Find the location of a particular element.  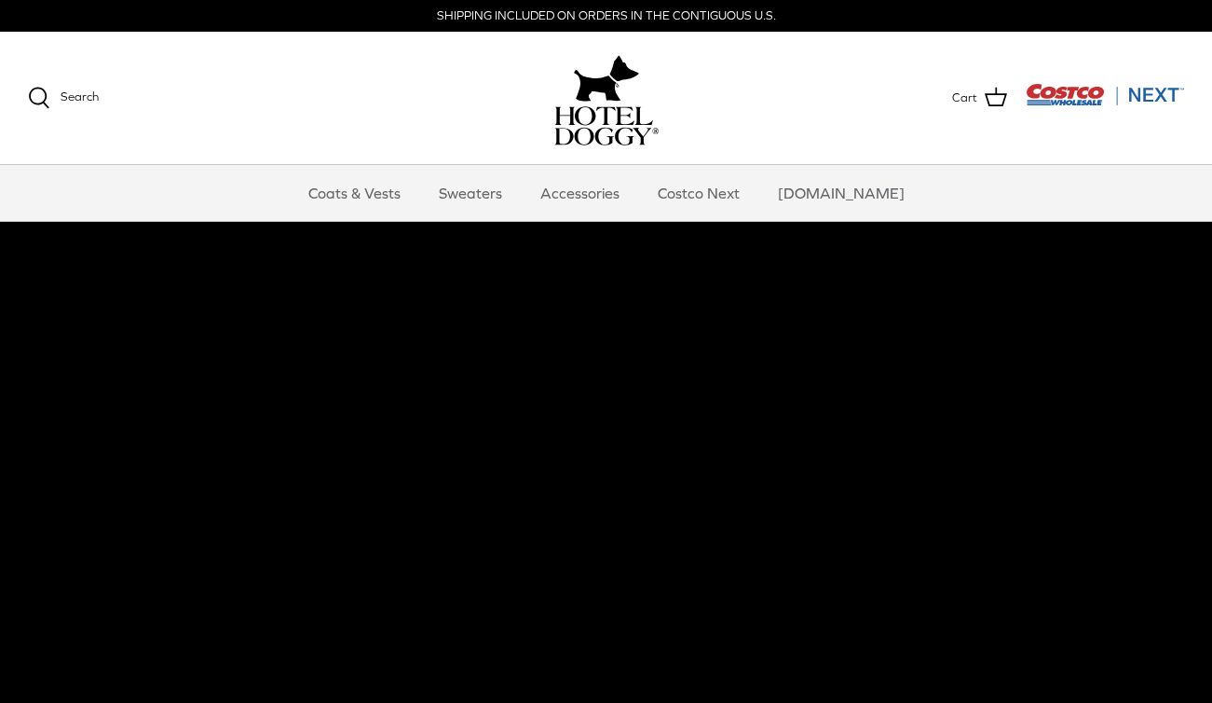

a: Search is located at coordinates (63, 98).